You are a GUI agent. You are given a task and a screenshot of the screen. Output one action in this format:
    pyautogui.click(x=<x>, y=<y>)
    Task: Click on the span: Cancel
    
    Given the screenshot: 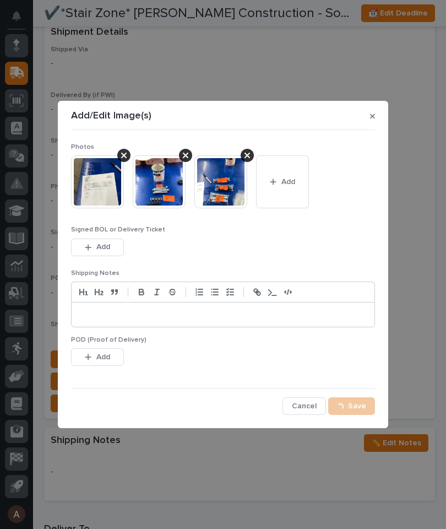 What is the action you would take?
    pyautogui.click(x=304, y=406)
    